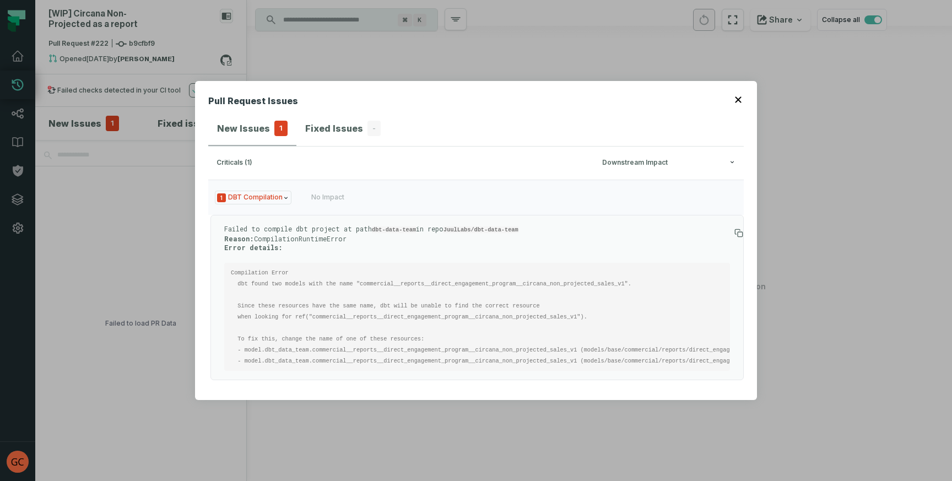 The image size is (952, 481). I want to click on div: Downstream Impact, so click(669, 163).